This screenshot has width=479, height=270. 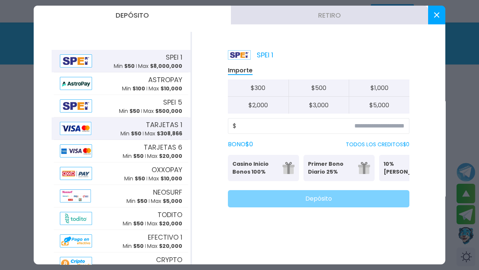 I want to click on button: $300, so click(x=258, y=88).